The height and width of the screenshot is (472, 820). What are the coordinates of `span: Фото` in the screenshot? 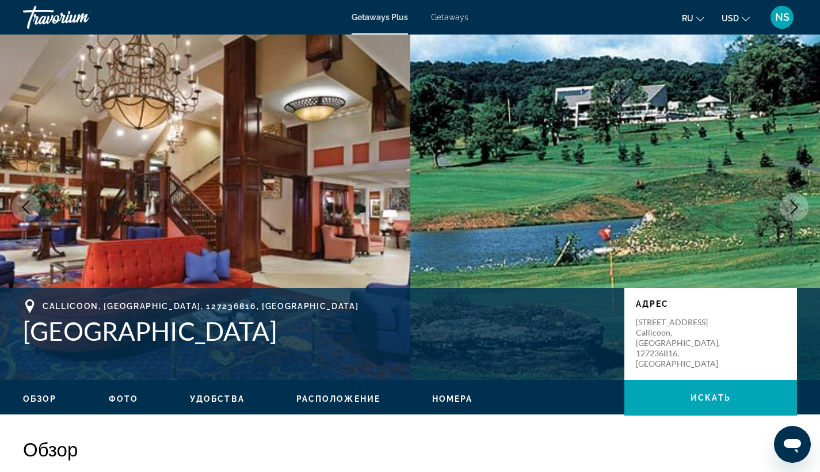 It's located at (123, 399).